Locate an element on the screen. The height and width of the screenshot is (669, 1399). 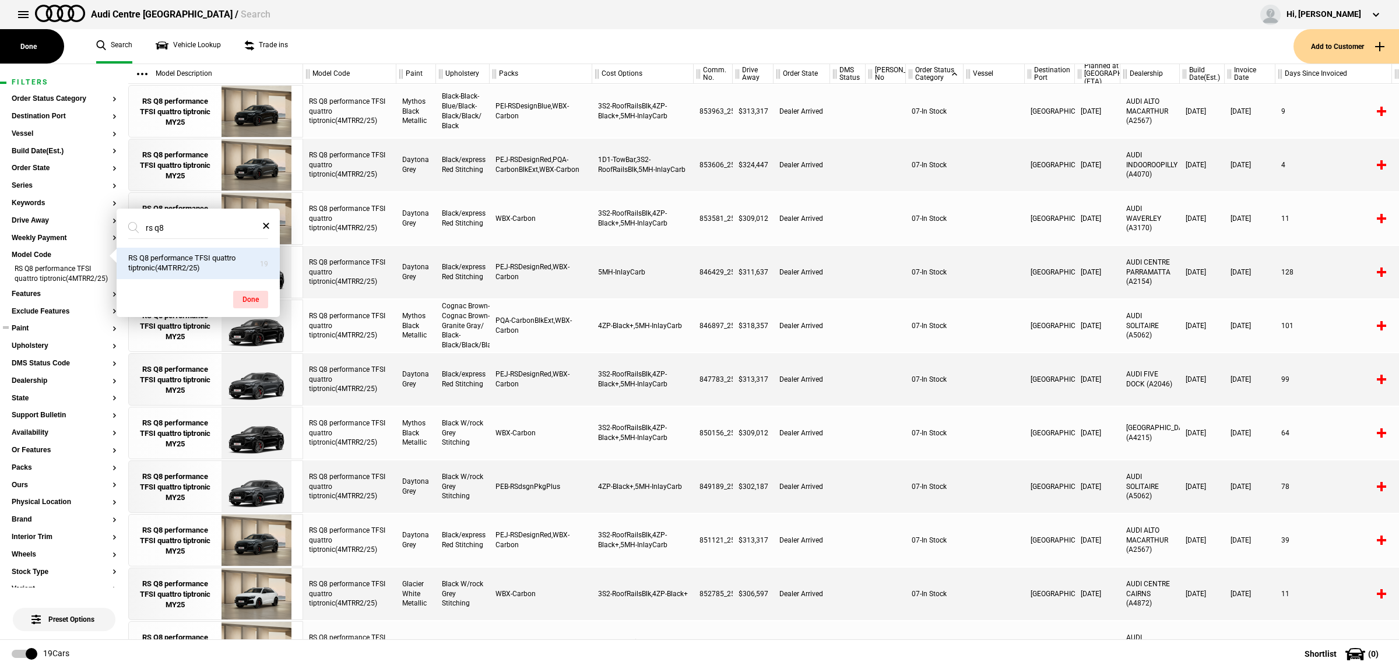
button: Availability is located at coordinates (64, 433).